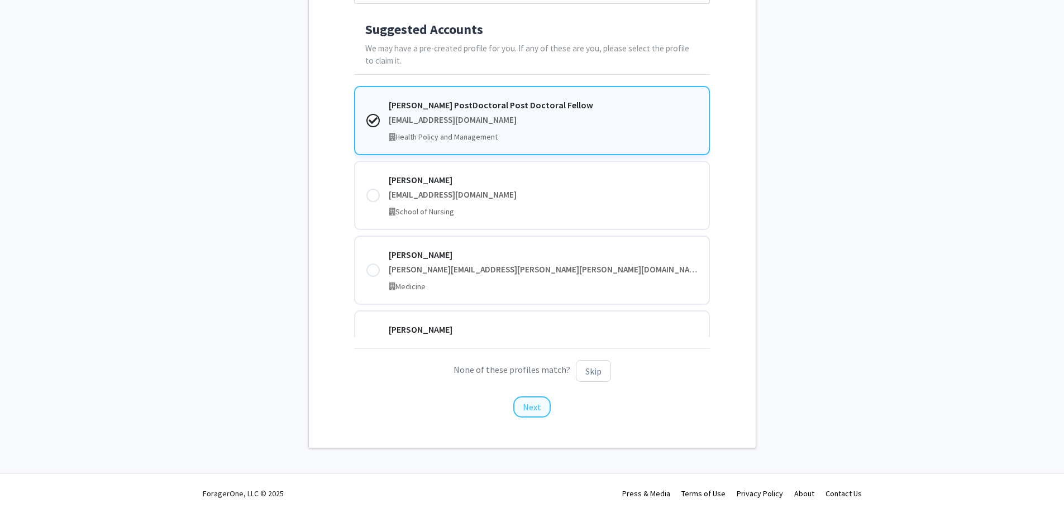  I want to click on a: About, so click(804, 494).